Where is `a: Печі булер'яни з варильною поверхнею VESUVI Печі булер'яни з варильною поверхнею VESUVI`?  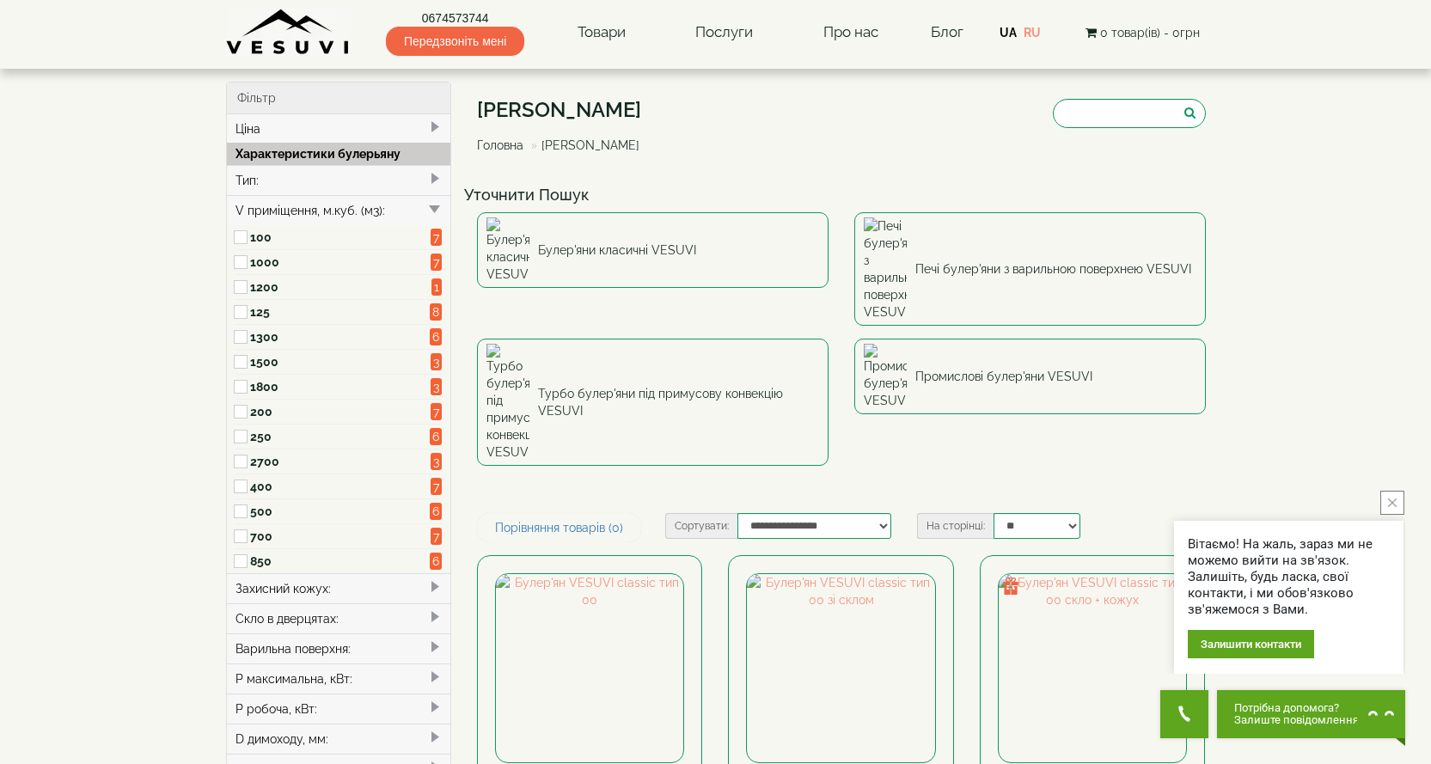
a: Печі булер'яни з варильною поверхнею VESUVI Печі булер'яни з варильною поверхнею VESUVI is located at coordinates (1030, 269).